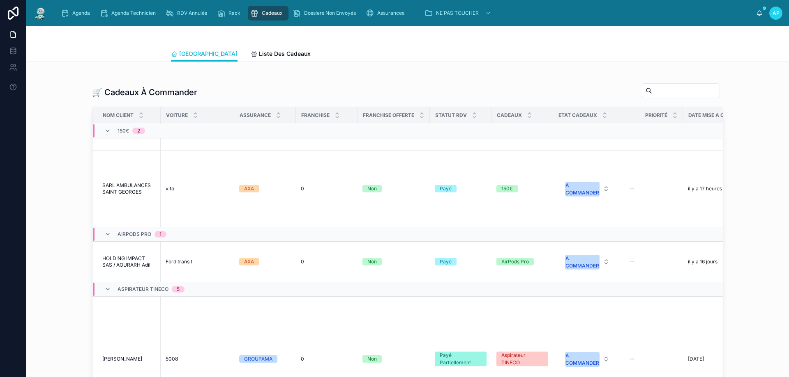 Image resolution: width=789 pixels, height=377 pixels. What do you see at coordinates (391, 13) in the screenshot?
I see `span: Assurances` at bounding box center [391, 13].